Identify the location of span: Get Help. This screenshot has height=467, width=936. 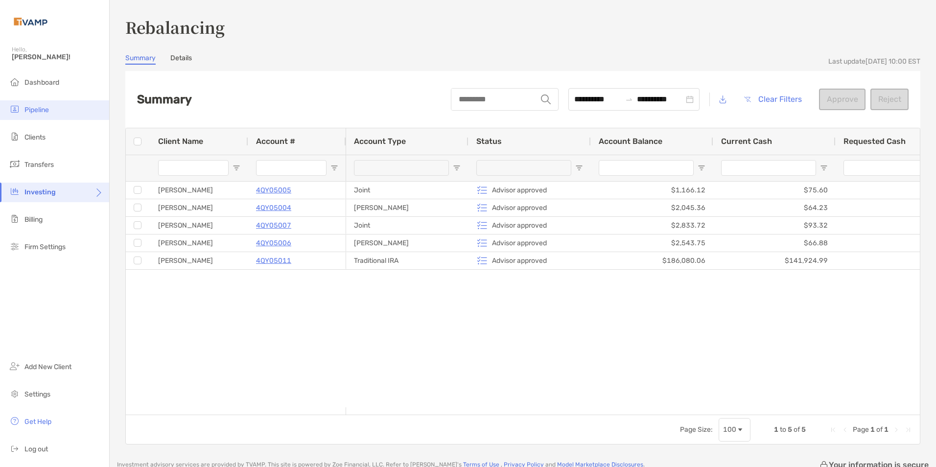
(38, 421).